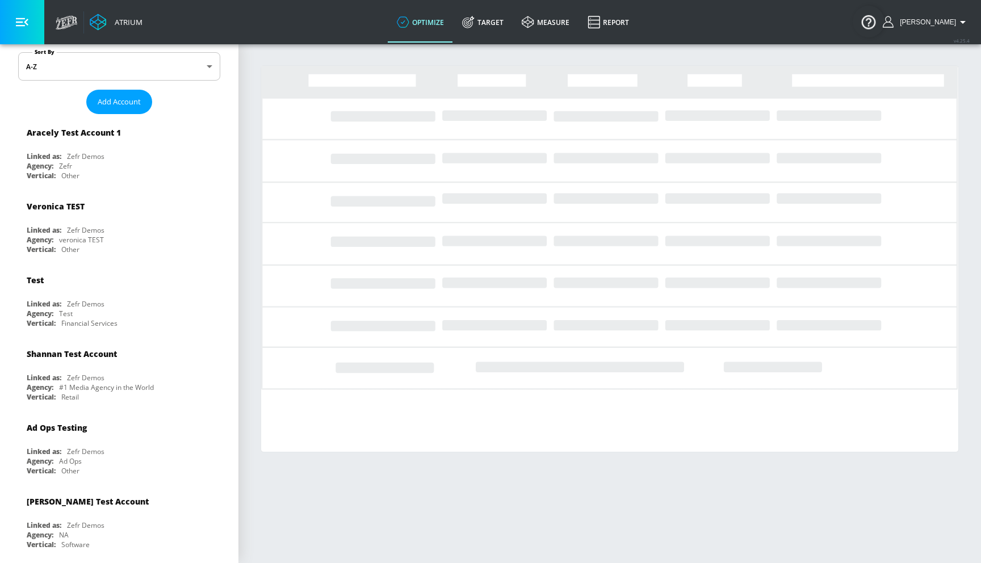  Describe the element at coordinates (81, 240) in the screenshot. I see `div: veronica TEST` at that location.